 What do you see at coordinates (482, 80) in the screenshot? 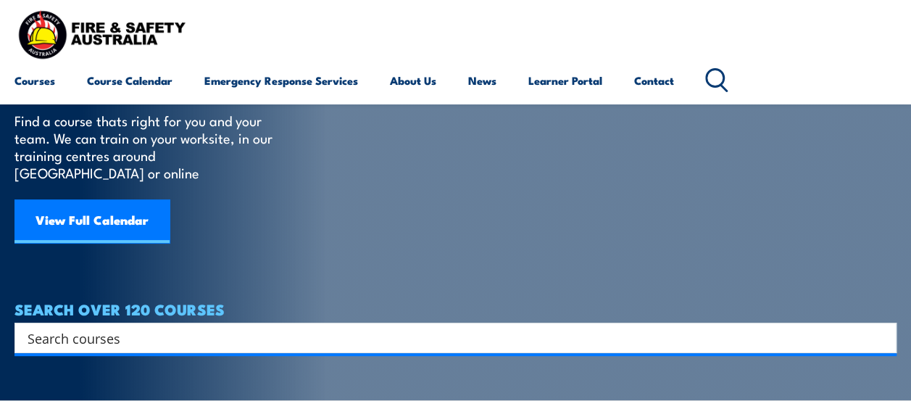
I see `a: News` at bounding box center [482, 80].